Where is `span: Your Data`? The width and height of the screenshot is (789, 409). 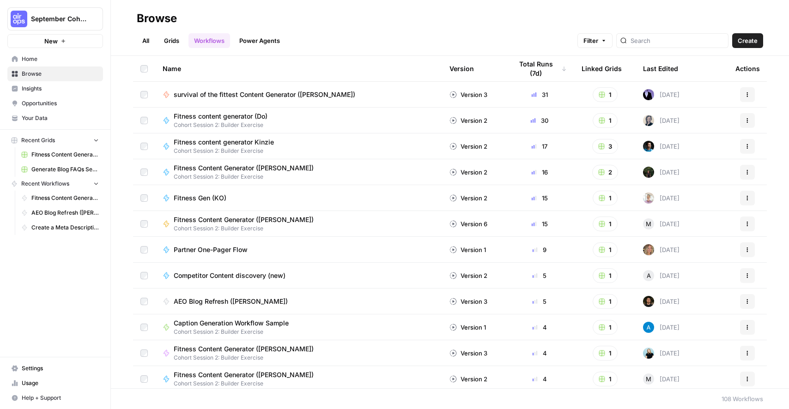 span: Your Data is located at coordinates (60, 118).